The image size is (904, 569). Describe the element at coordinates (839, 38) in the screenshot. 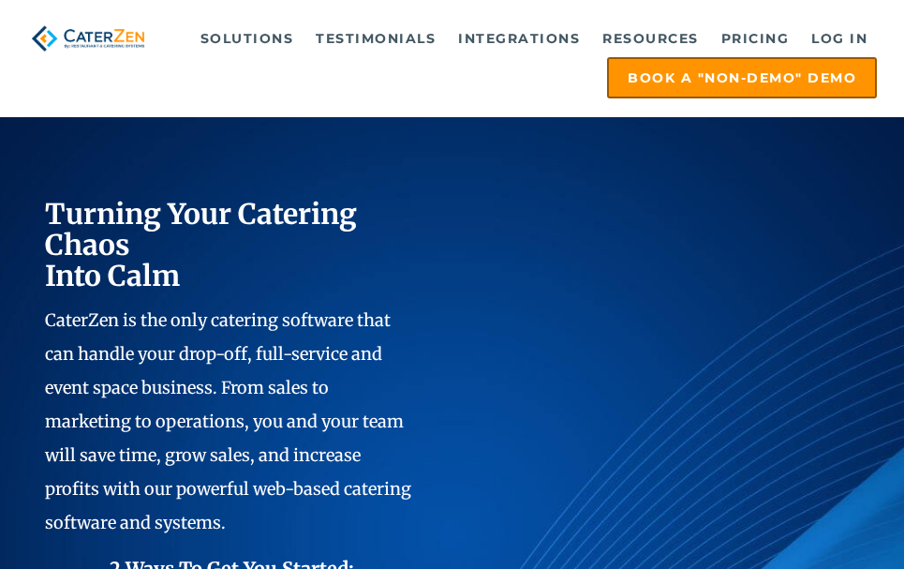

I see `a: Log in` at that location.